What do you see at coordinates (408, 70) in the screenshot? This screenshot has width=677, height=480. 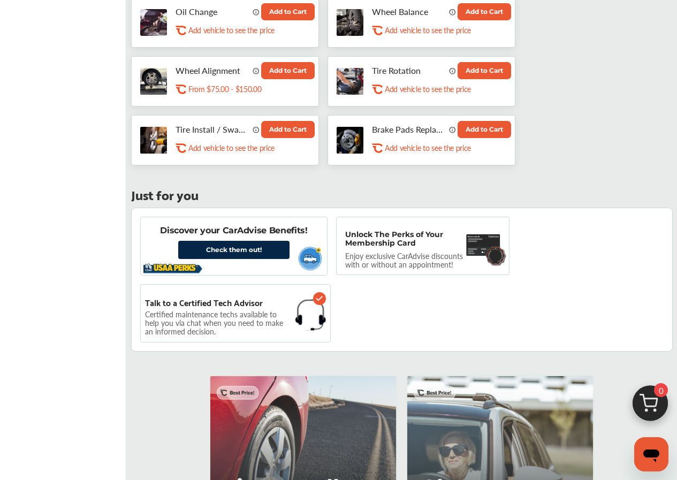 I see `p: Tire Rotation` at bounding box center [408, 70].